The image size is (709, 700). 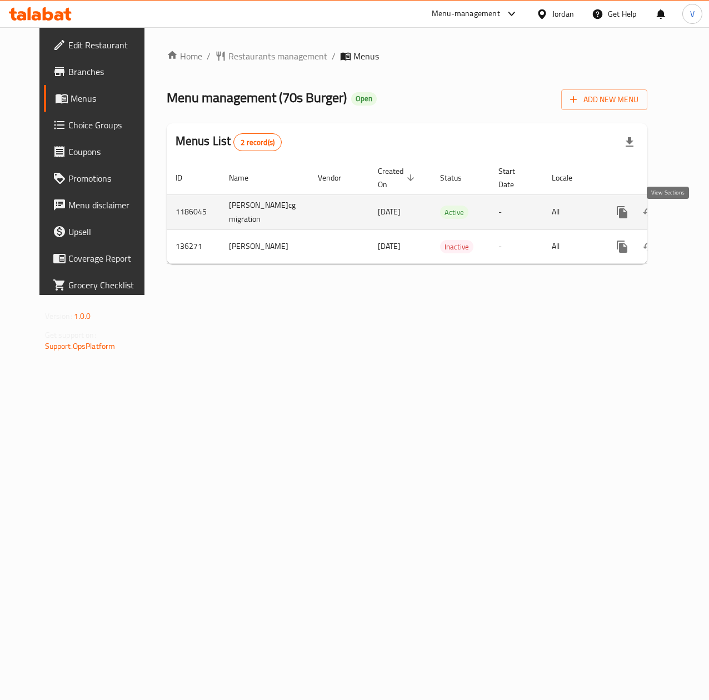 What do you see at coordinates (108, 205) in the screenshot?
I see `span: Menu disclaimer` at bounding box center [108, 205].